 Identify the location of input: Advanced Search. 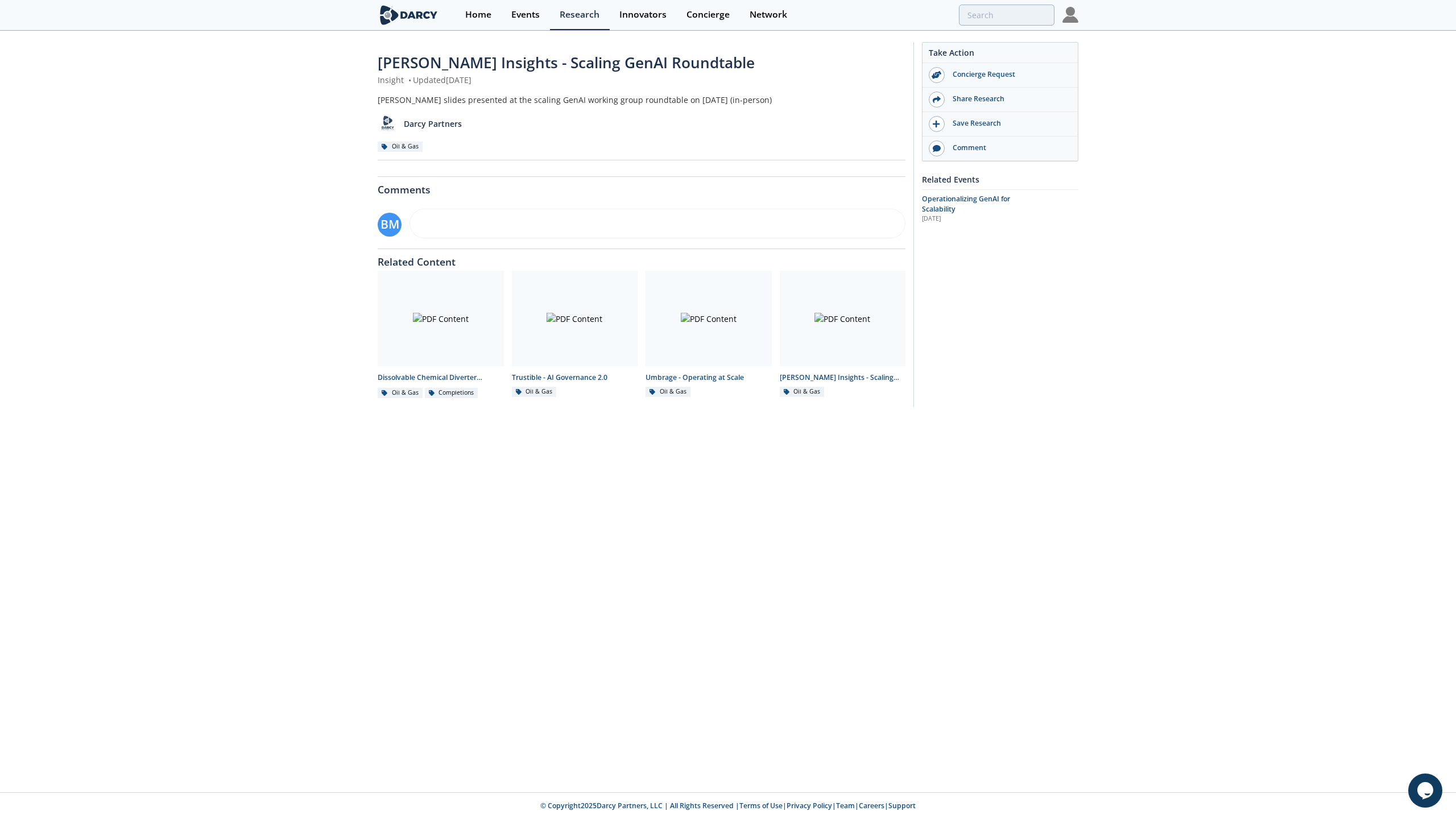
(1007, 15).